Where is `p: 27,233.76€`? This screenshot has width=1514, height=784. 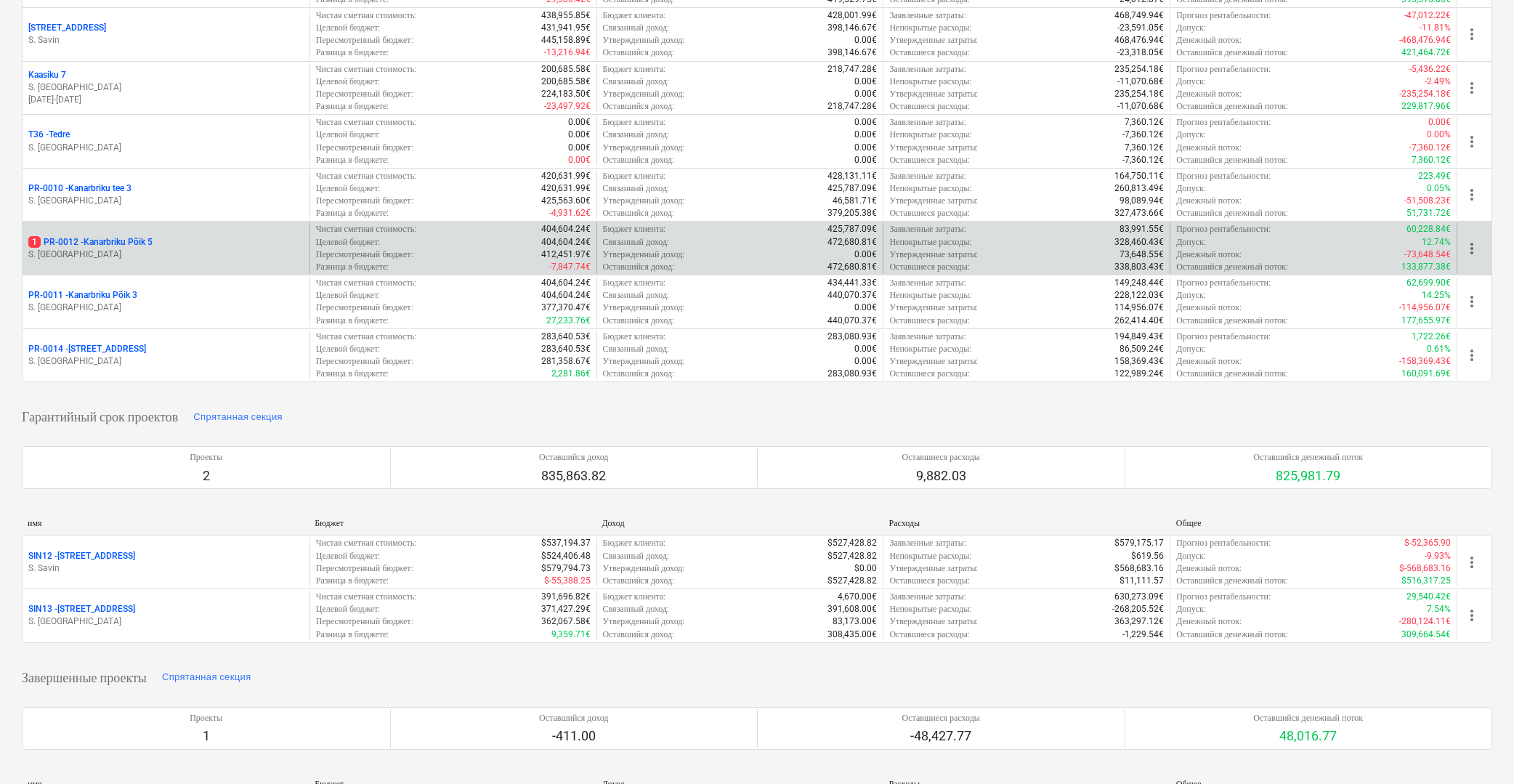 p: 27,233.76€ is located at coordinates (568, 320).